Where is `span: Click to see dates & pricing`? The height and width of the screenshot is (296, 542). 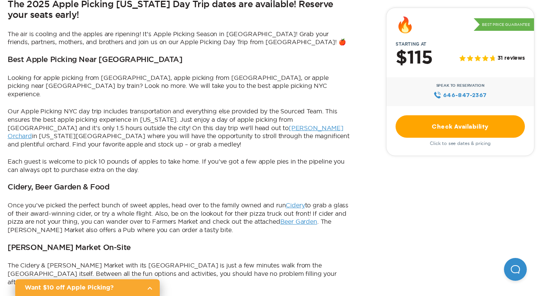
span: Click to see dates & pricing is located at coordinates (460, 143).